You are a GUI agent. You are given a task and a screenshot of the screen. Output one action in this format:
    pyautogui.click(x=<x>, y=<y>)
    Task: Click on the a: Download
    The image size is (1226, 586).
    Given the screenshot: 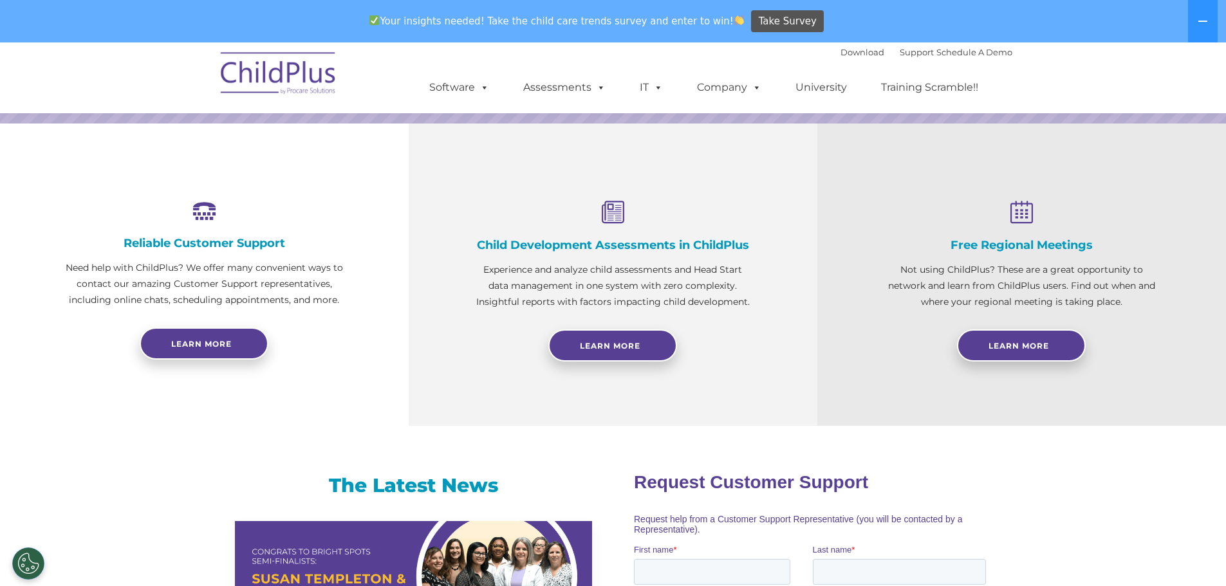 What is the action you would take?
    pyautogui.click(x=862, y=52)
    